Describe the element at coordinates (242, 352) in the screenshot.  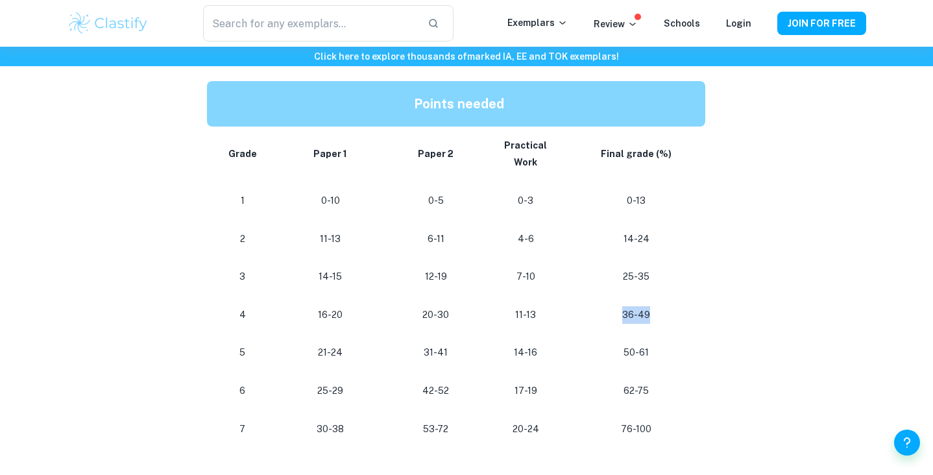
I see `p: 5` at that location.